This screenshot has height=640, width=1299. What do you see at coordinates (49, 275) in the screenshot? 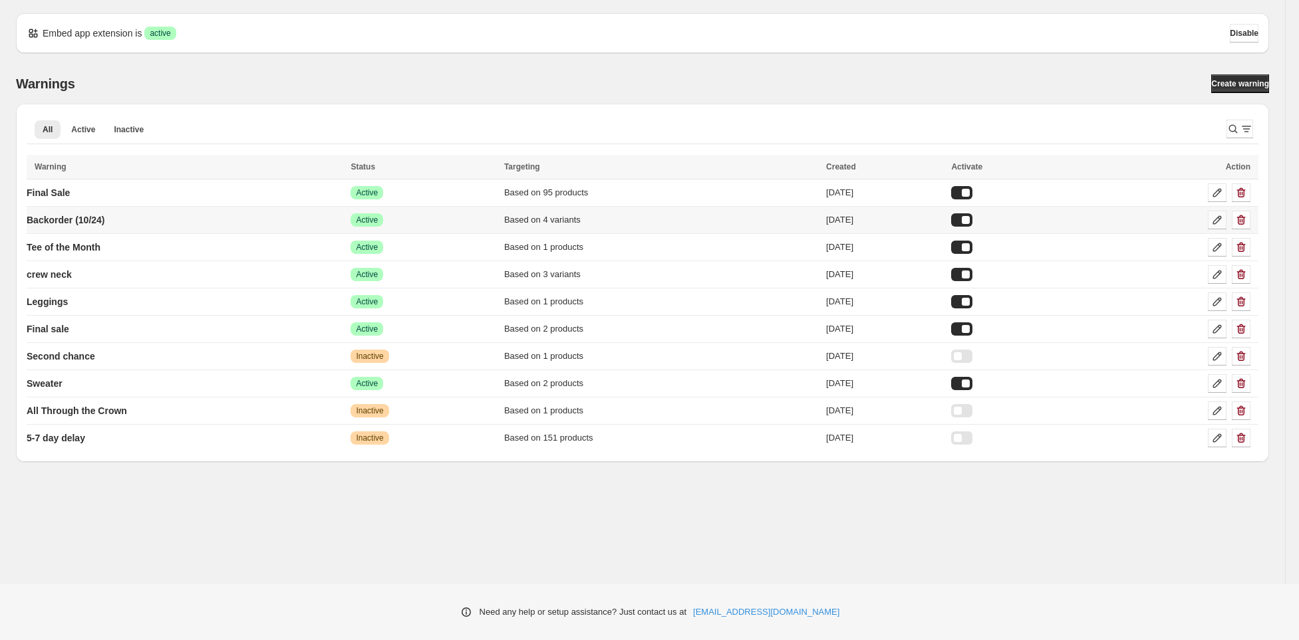
I see `p: crew neck` at bounding box center [49, 275].